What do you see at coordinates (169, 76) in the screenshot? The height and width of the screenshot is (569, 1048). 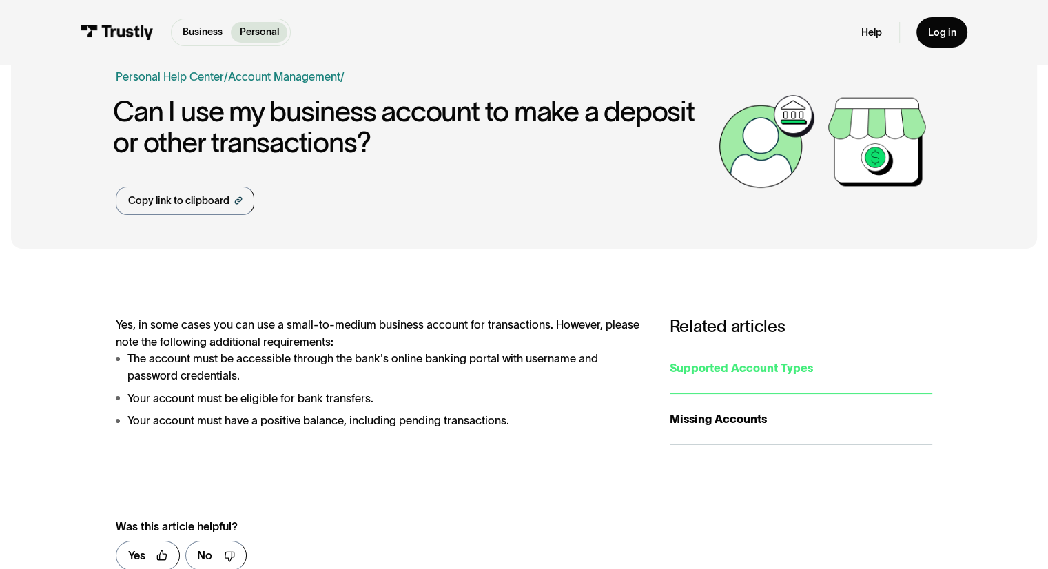 I see `a: Personal Help Center` at bounding box center [169, 76].